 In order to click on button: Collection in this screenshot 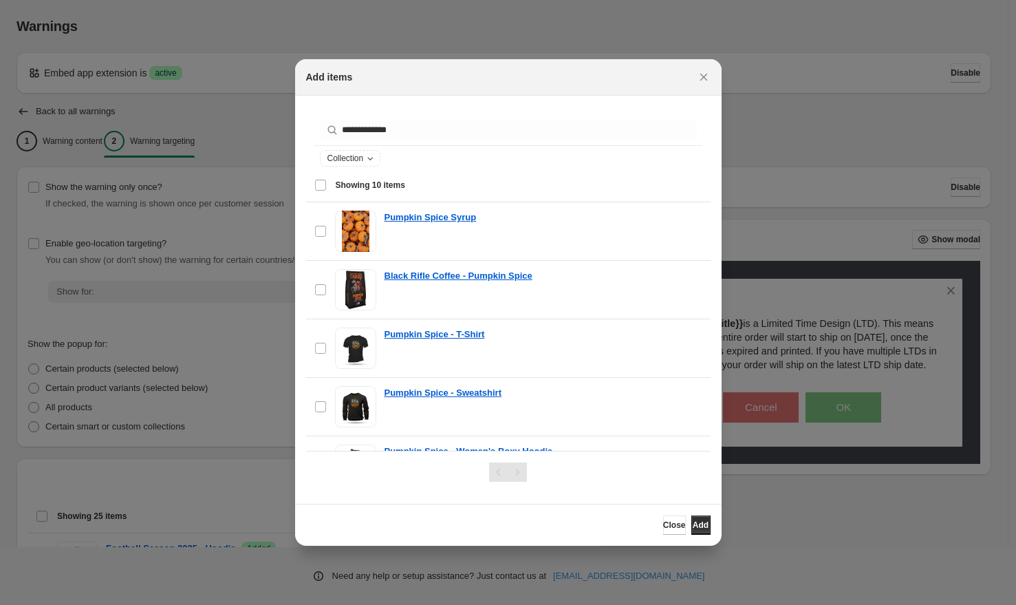, I will do `click(350, 158)`.